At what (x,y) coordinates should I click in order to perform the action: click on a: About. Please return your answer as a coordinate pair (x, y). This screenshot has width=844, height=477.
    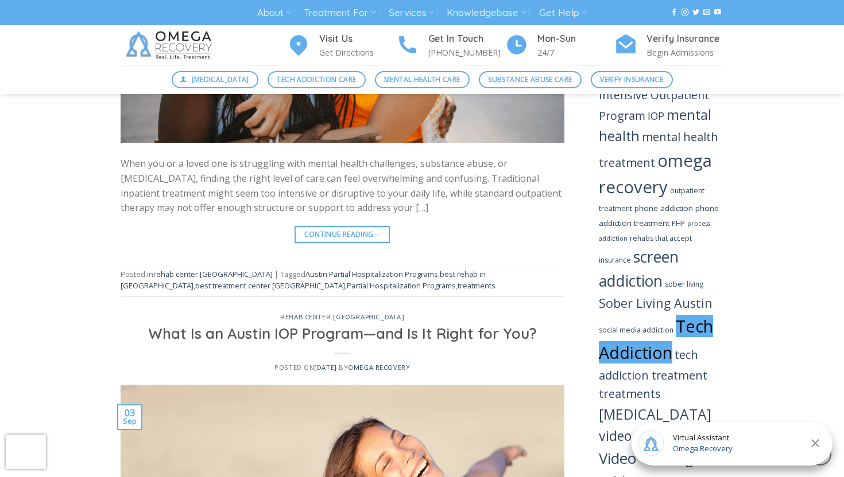
    Looking at the image, I should click on (274, 13).